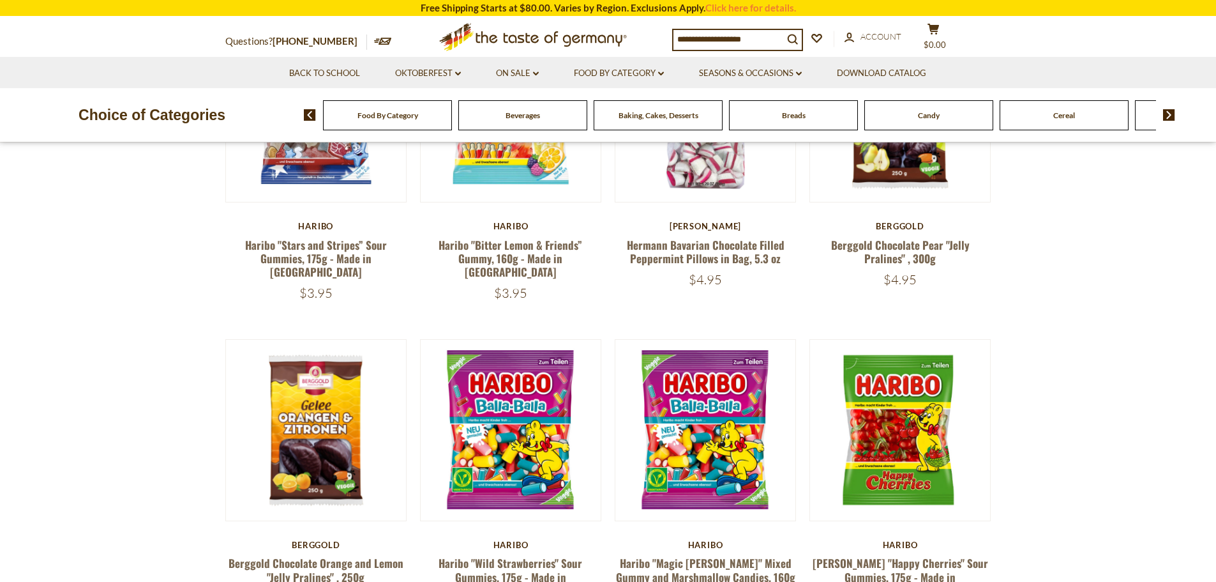  Describe the element at coordinates (794, 115) in the screenshot. I see `span: Breads` at that location.